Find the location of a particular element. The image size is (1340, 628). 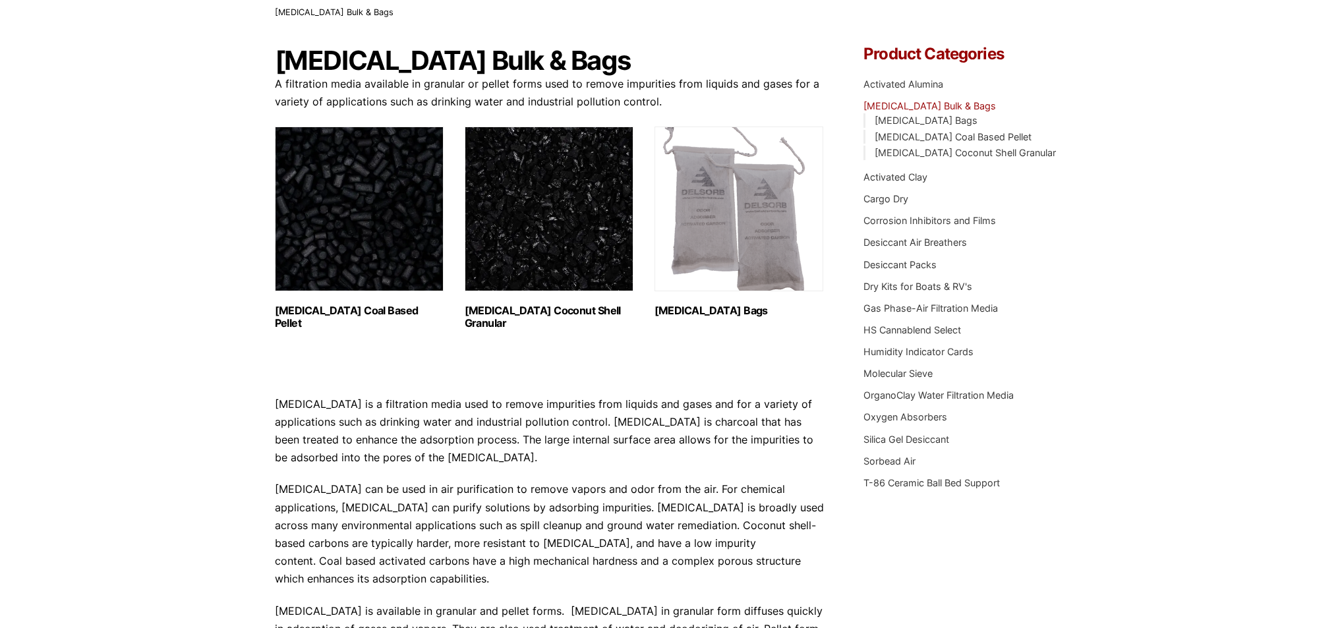

a: Dry Kits for Boats & RV's is located at coordinates (918, 286).